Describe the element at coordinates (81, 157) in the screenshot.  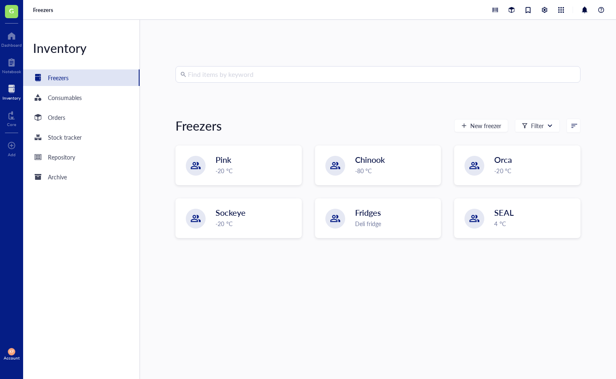
I see `a: Repository` at that location.